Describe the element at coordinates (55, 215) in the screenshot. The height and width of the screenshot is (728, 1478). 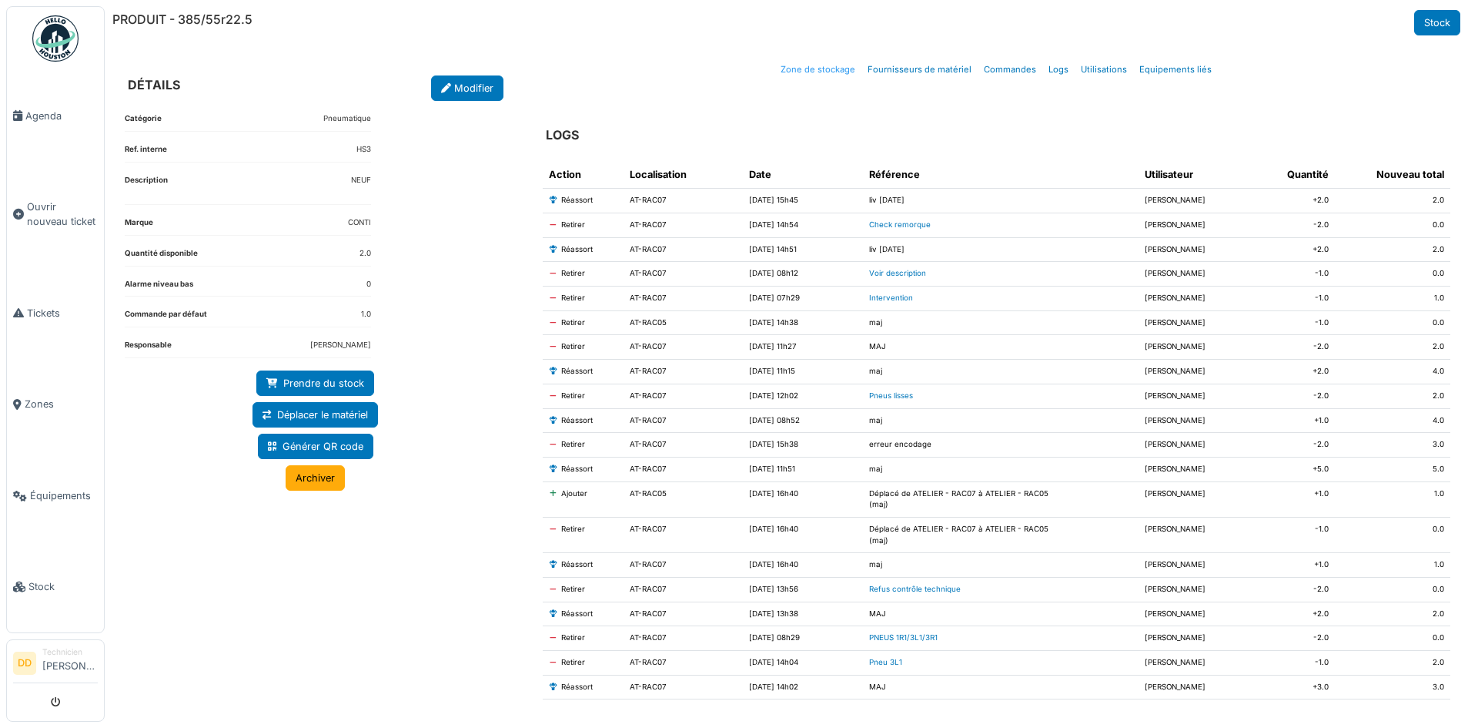
I see `a: Ouvrir nouveau ticket` at that location.